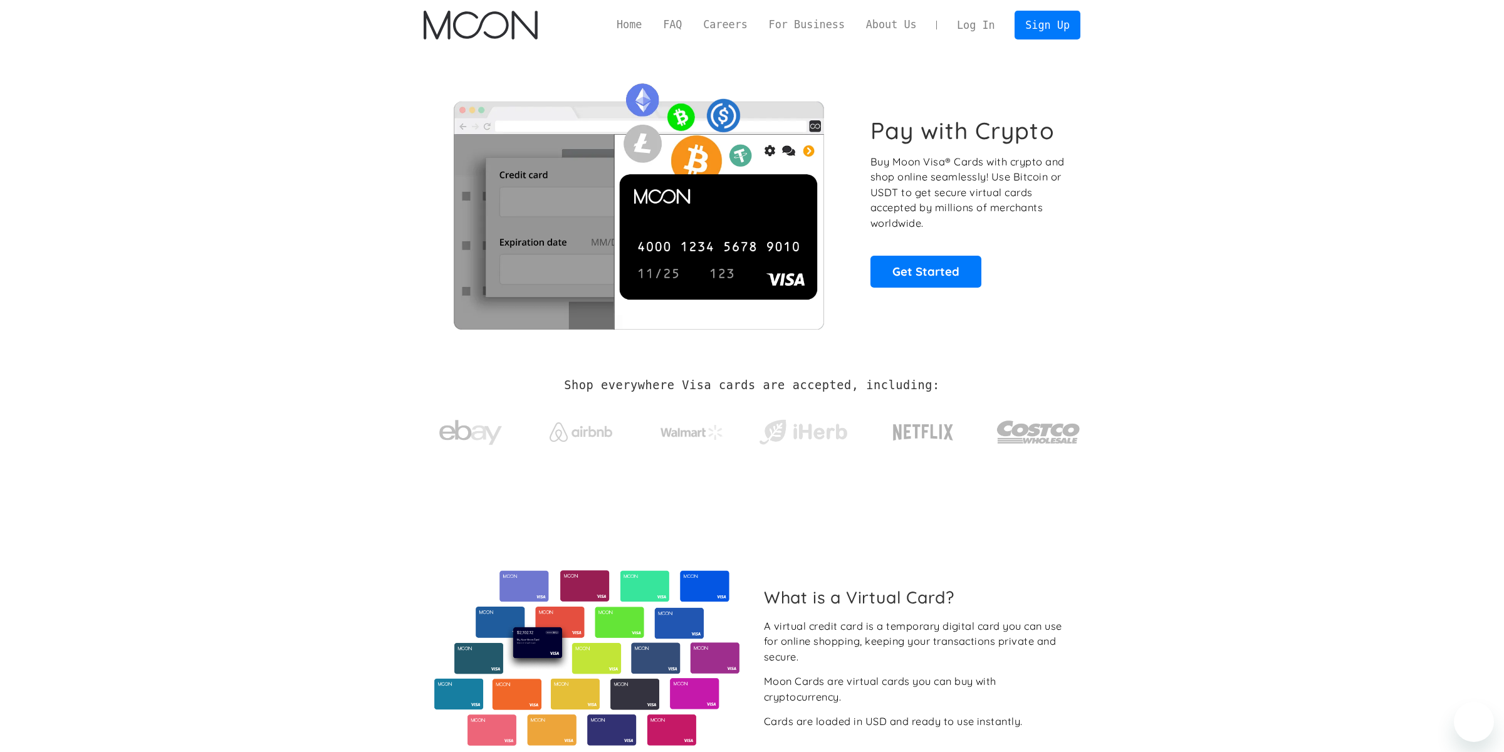  Describe the element at coordinates (803, 433) in the screenshot. I see `img: iHerb` at that location.